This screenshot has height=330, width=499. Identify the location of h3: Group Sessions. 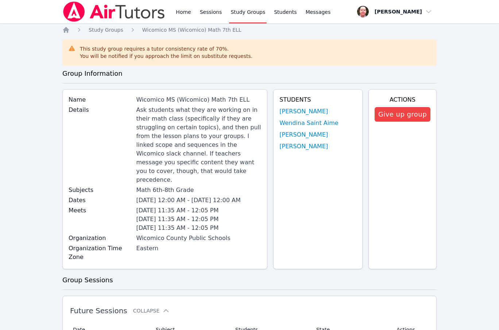
(250, 281).